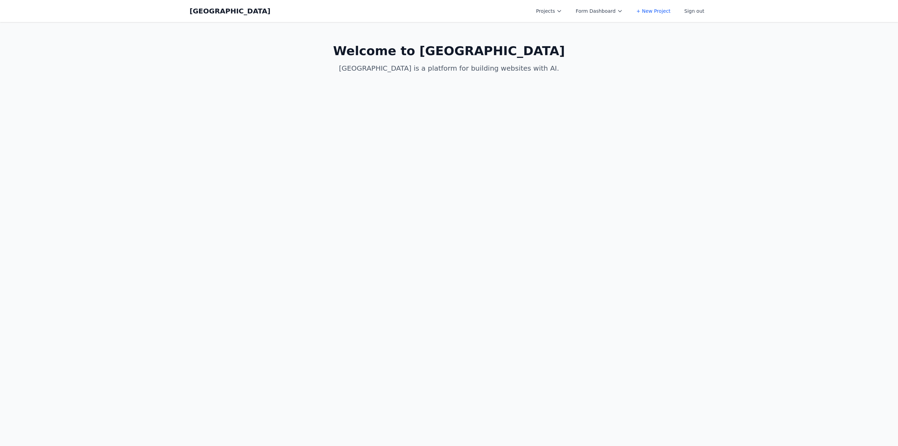 The height and width of the screenshot is (446, 898). Describe the element at coordinates (653, 11) in the screenshot. I see `a: + New Project` at that location.